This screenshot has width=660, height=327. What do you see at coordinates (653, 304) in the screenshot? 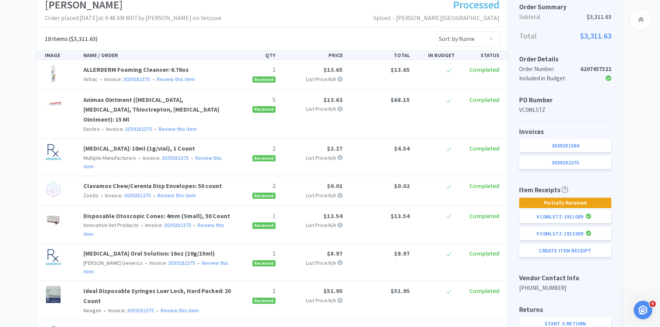
I see `span: 6` at bounding box center [653, 304].